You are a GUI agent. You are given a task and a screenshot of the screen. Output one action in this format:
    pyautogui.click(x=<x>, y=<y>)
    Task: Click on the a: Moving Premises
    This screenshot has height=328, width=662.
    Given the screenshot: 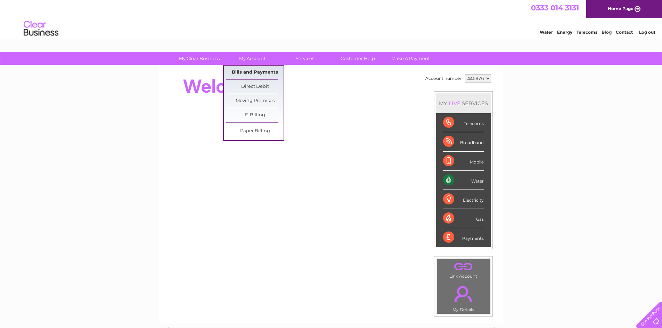 What is the action you would take?
    pyautogui.click(x=255, y=101)
    